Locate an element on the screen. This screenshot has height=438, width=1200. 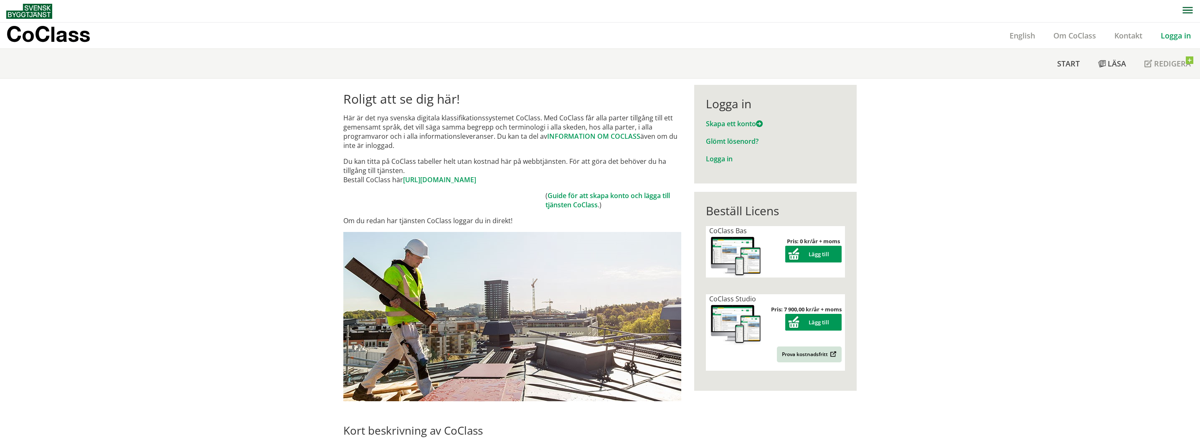
div: Beställ Licens is located at coordinates (775, 211).